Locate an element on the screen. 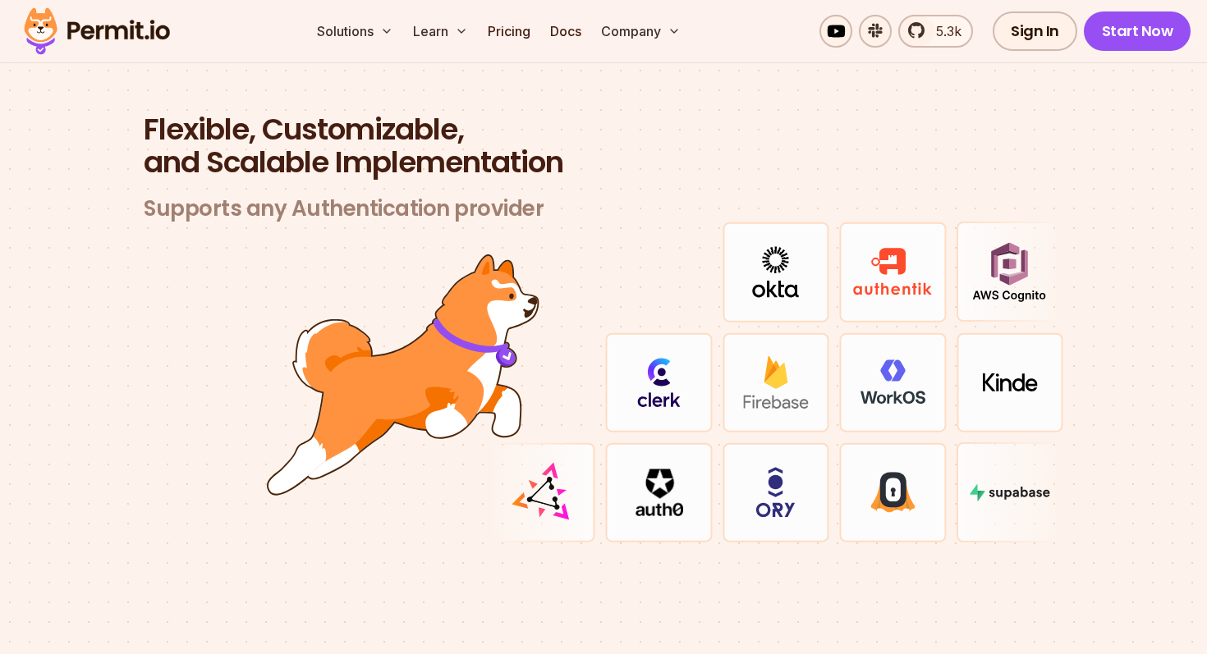 The height and width of the screenshot is (654, 1207). span: Flexible, Customizable, is located at coordinates (603, 130).